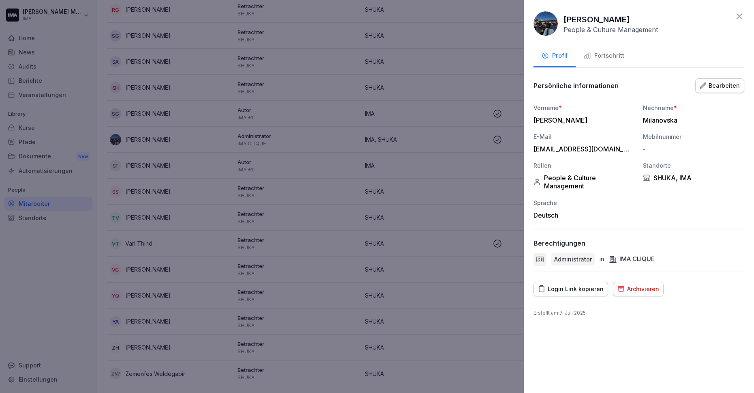 This screenshot has width=754, height=393. Describe the element at coordinates (584, 215) in the screenshot. I see `div: Deutsch` at that location.